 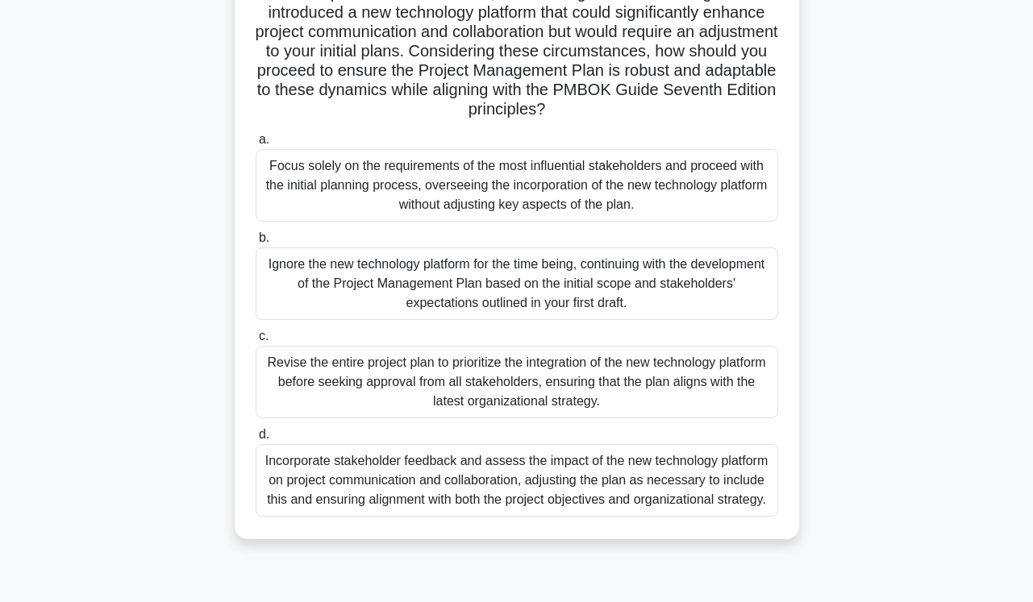 What do you see at coordinates (517, 481) in the screenshot?
I see `div: Incorporate stakeholder feedback and assess the impact of the new technology platform on project ...` at bounding box center [517, 481].